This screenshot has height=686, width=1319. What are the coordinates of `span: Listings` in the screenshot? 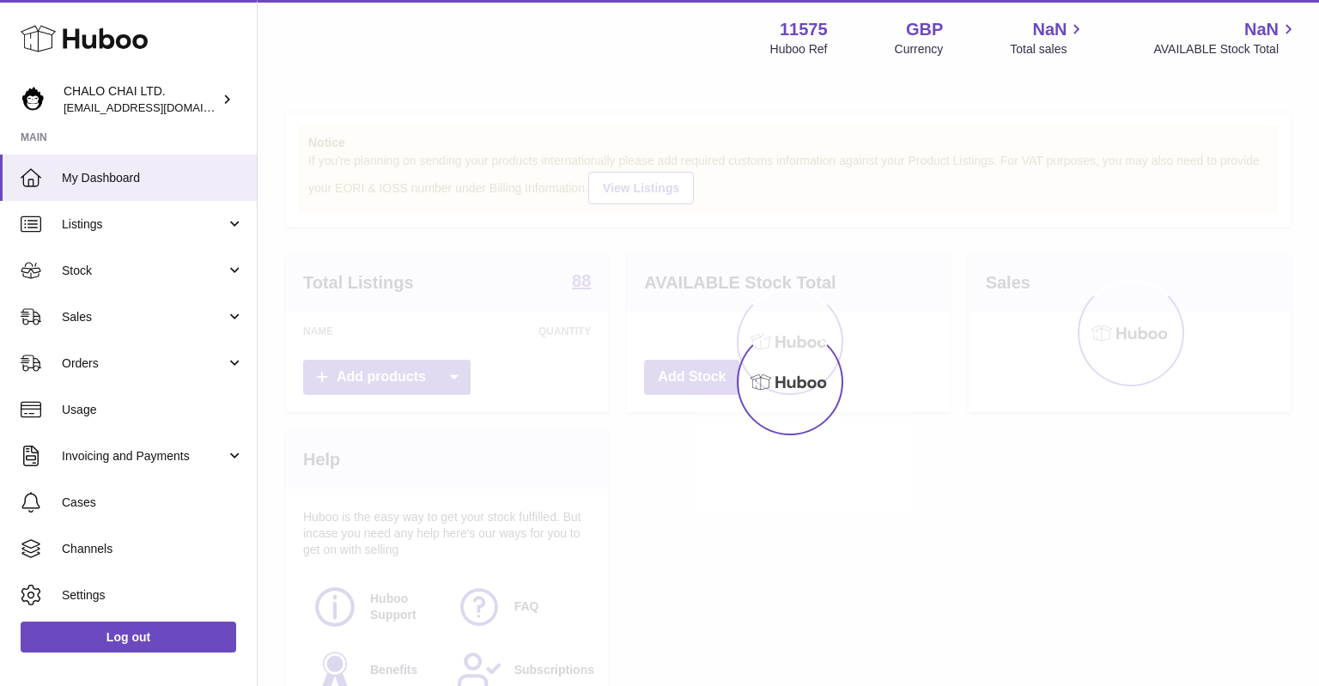 It's located at (143, 224).